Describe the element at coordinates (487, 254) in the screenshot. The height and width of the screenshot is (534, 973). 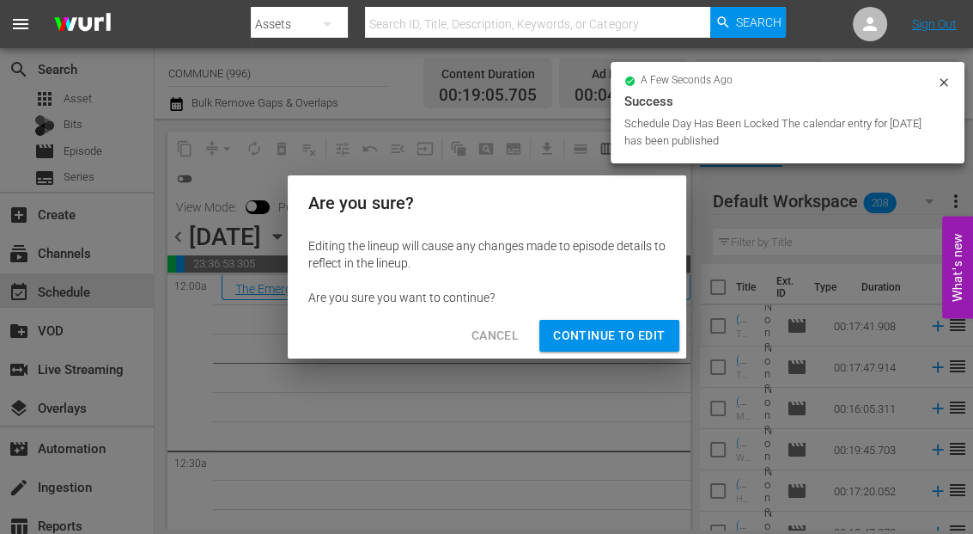
I see `div: Editing the lineup will cause any changes made to episode details to reflect in the lineup.` at that location.